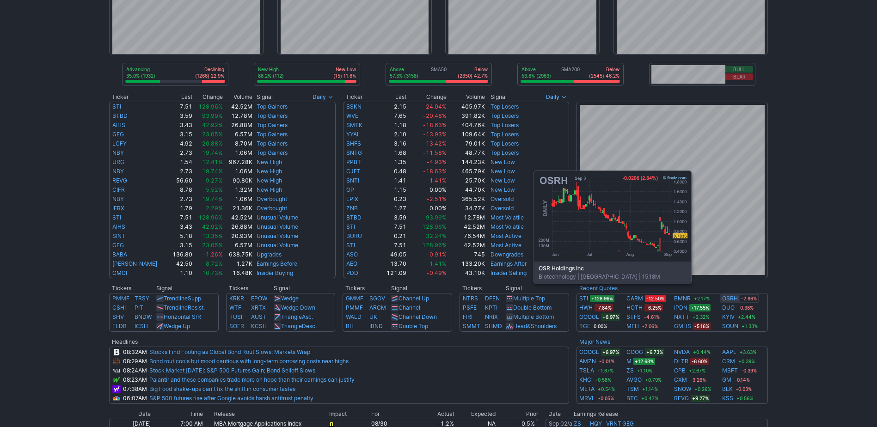 The height and width of the screenshot is (427, 877). Describe the element at coordinates (319, 97) in the screenshot. I see `span: Daily` at that location.